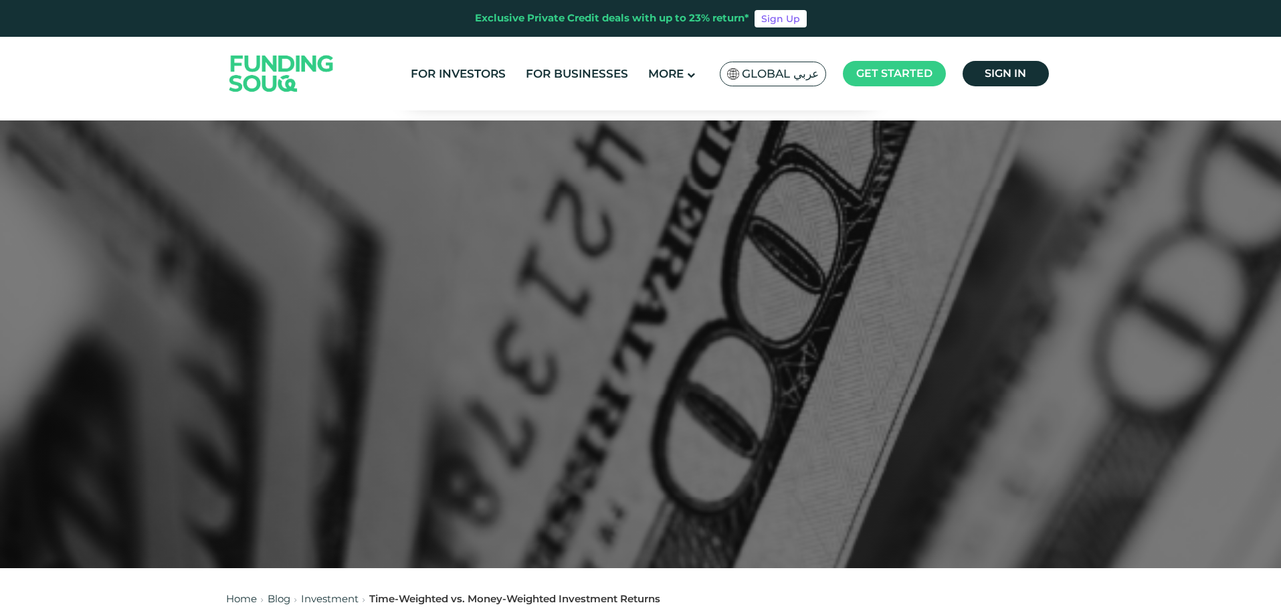 The image size is (1281, 615). What do you see at coordinates (279, 598) in the screenshot?
I see `a: Blog` at bounding box center [279, 598].